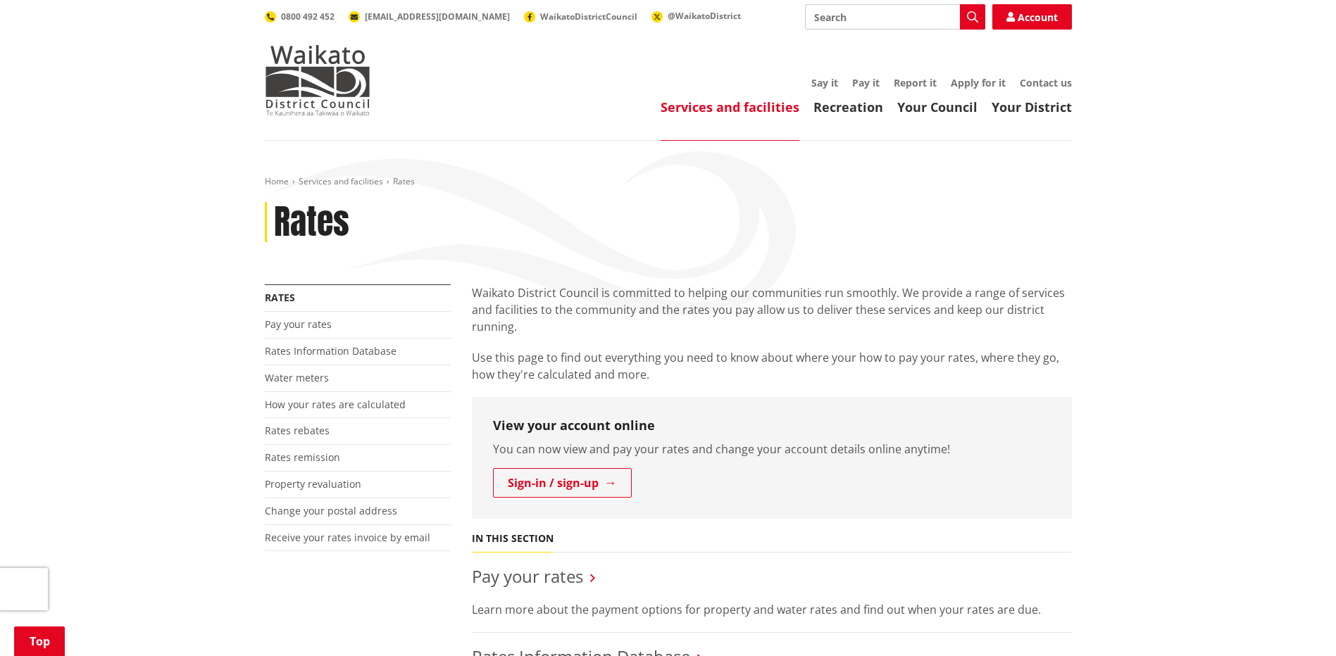 This screenshot has height=656, width=1336. I want to click on nav: breadcrumb, so click(668, 182).